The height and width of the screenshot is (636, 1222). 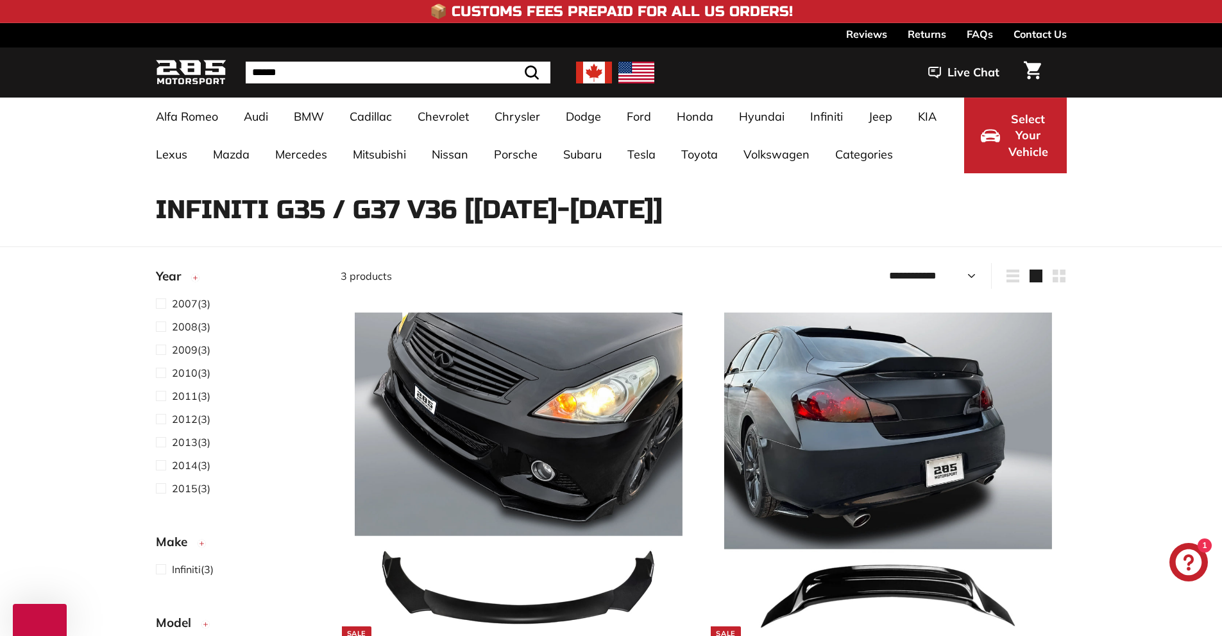 I want to click on a: Honda, so click(x=695, y=116).